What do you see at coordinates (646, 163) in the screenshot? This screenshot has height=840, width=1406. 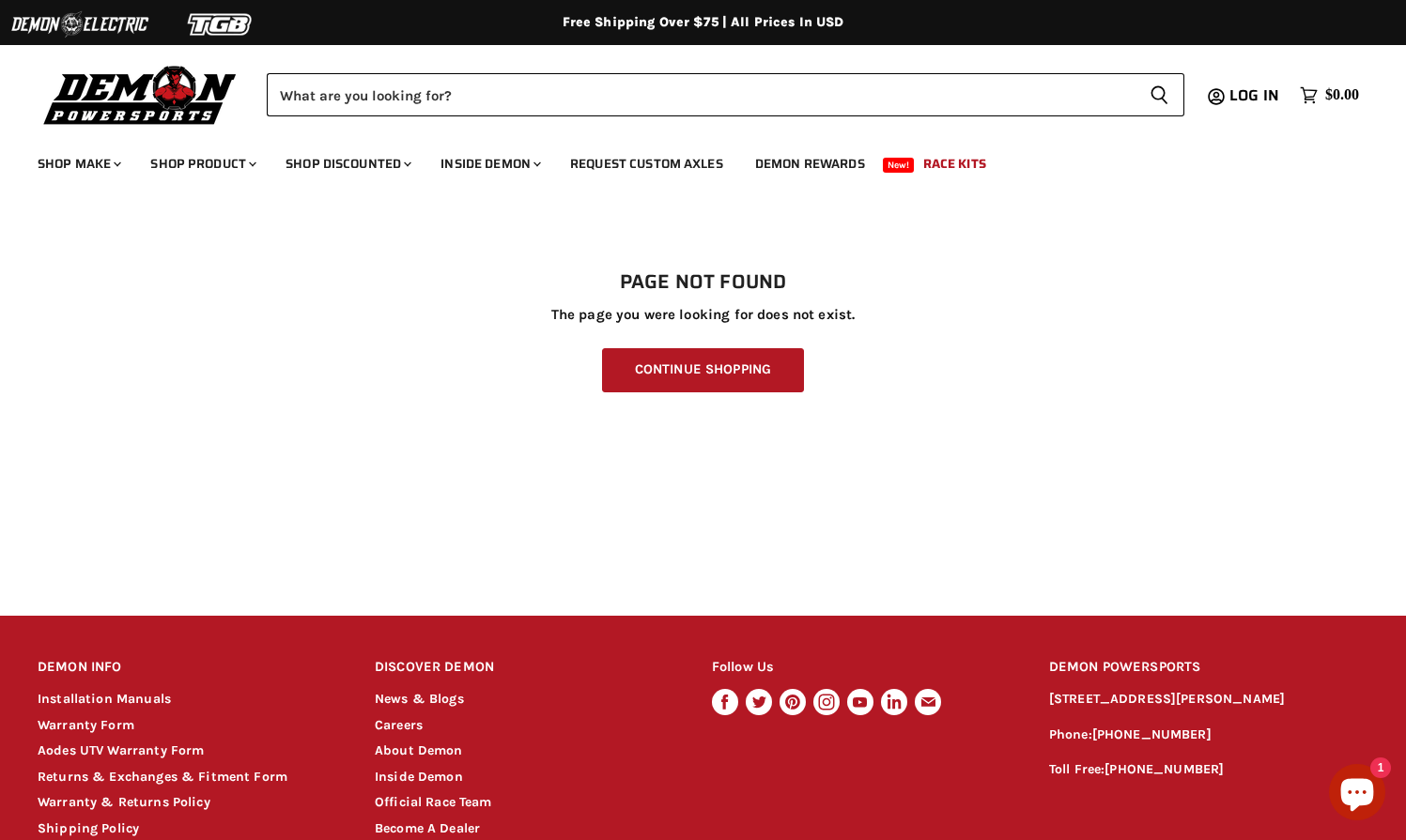 I see `a: Request Custom Axles` at bounding box center [646, 163].